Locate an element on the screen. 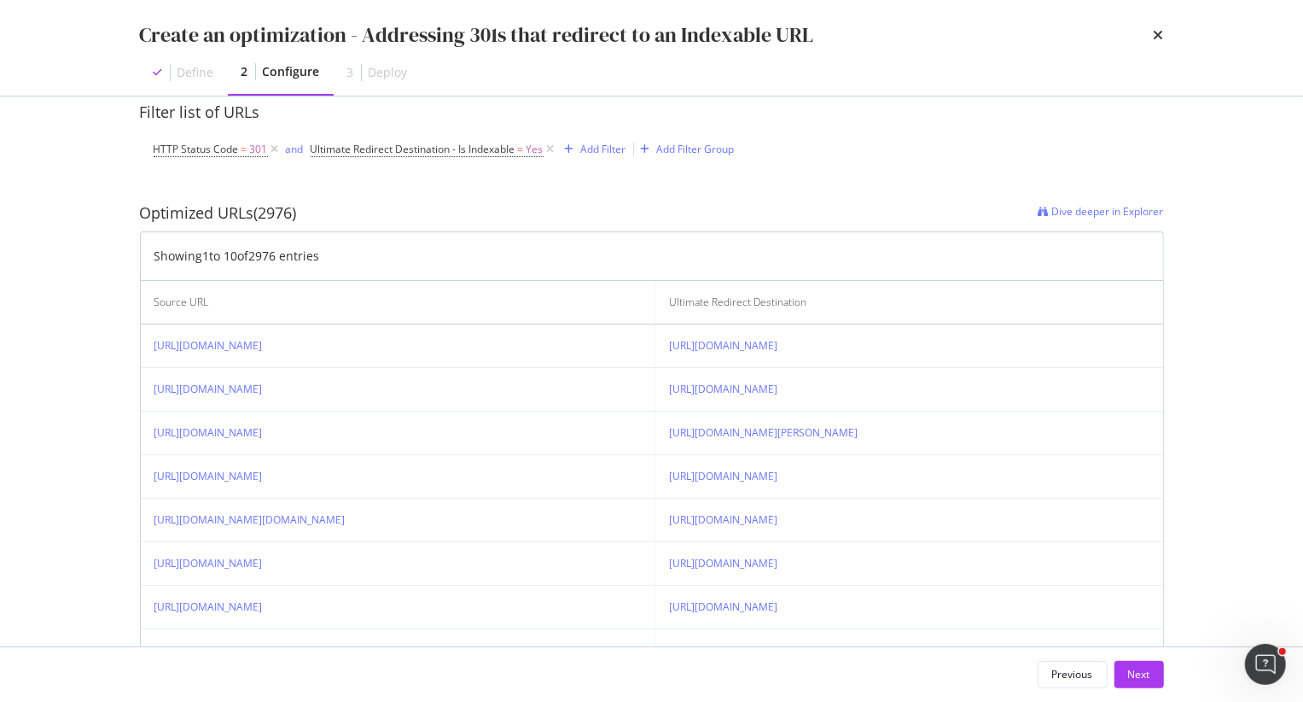 The width and height of the screenshot is (1303, 702). button: Add Filter Group is located at coordinates (685, 149).